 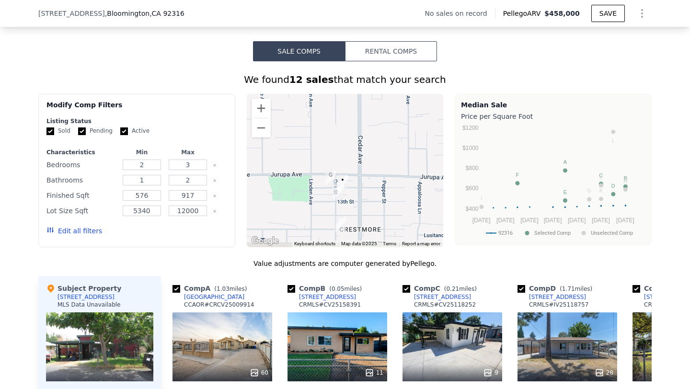 What do you see at coordinates (58, 131) in the screenshot?
I see `label: Sold` at bounding box center [58, 131].